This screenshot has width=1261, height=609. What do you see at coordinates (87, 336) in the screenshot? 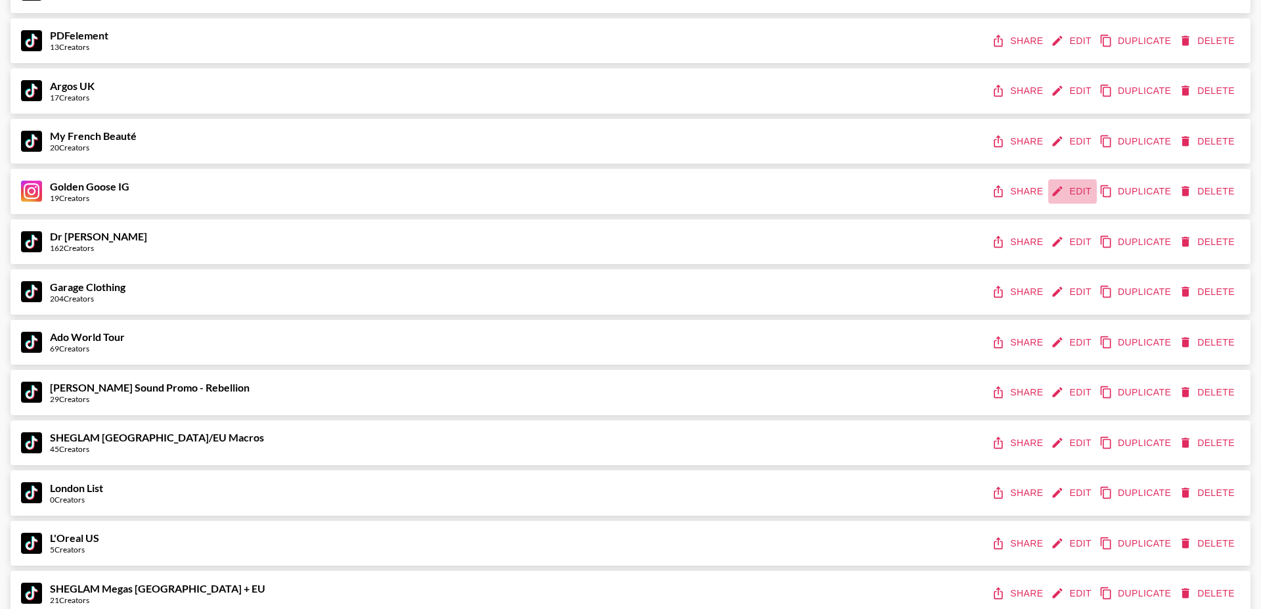
I see `strong: Ado World Tour` at bounding box center [87, 336].